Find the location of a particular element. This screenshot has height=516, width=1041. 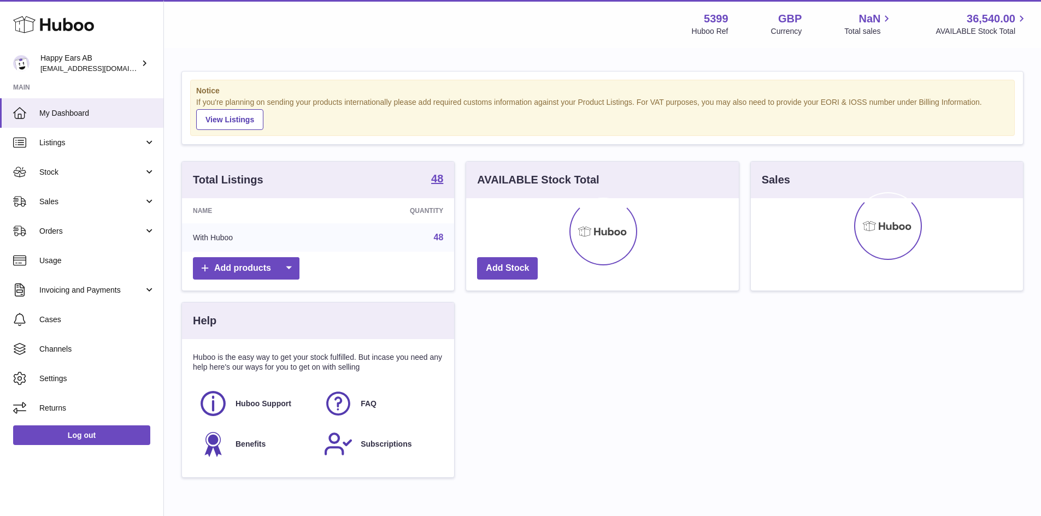

h3: Help is located at coordinates (204, 321).